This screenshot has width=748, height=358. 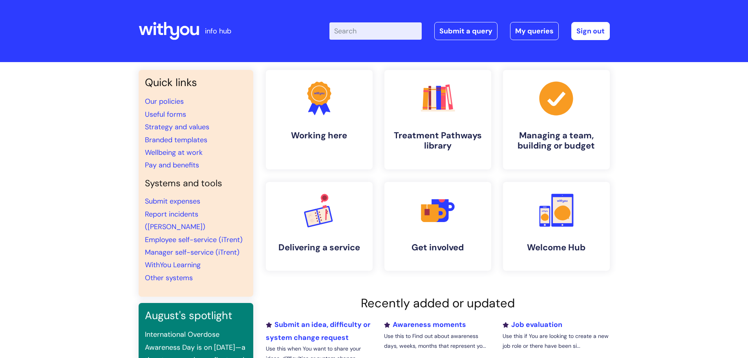 What do you see at coordinates (218, 31) in the screenshot?
I see `p: info hub` at bounding box center [218, 31].